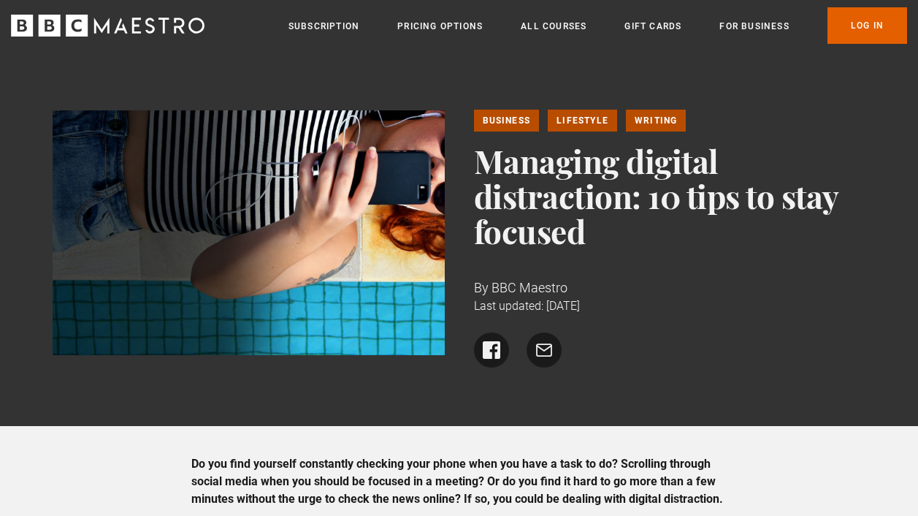  I want to click on nav: Primary, so click(598, 26).